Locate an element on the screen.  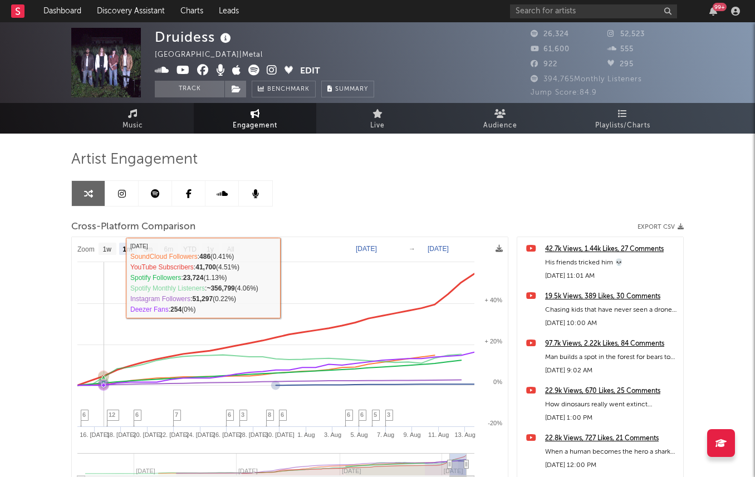
text: 3m is located at coordinates (148, 250).